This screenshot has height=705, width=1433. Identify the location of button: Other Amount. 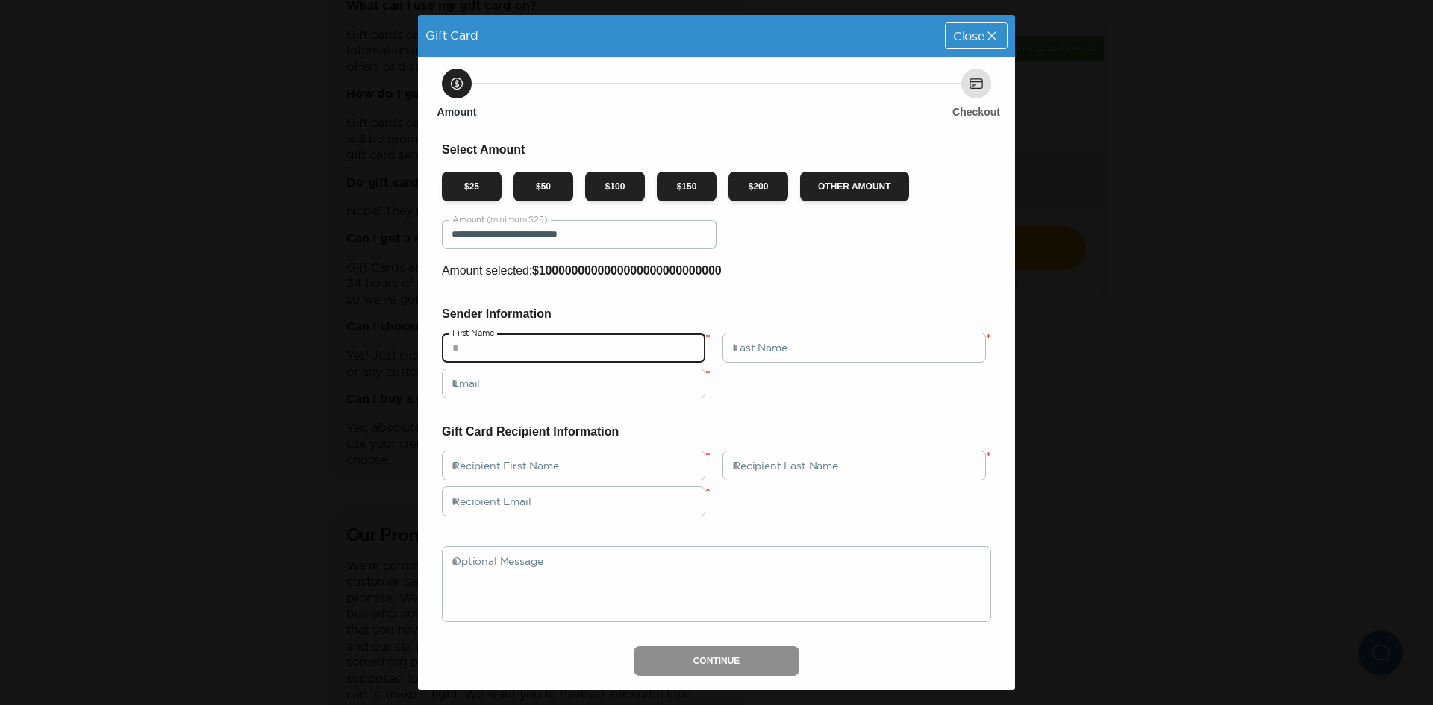
(855, 187).